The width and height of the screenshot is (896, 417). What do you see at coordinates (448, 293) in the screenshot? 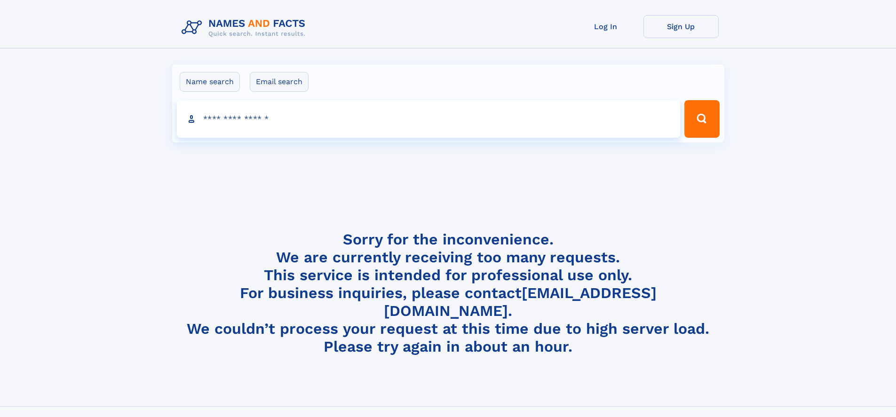
I see `h4: Sorry for the inconvenience. We are currently receiving too many requests. This service is intend...` at bounding box center [448, 293].